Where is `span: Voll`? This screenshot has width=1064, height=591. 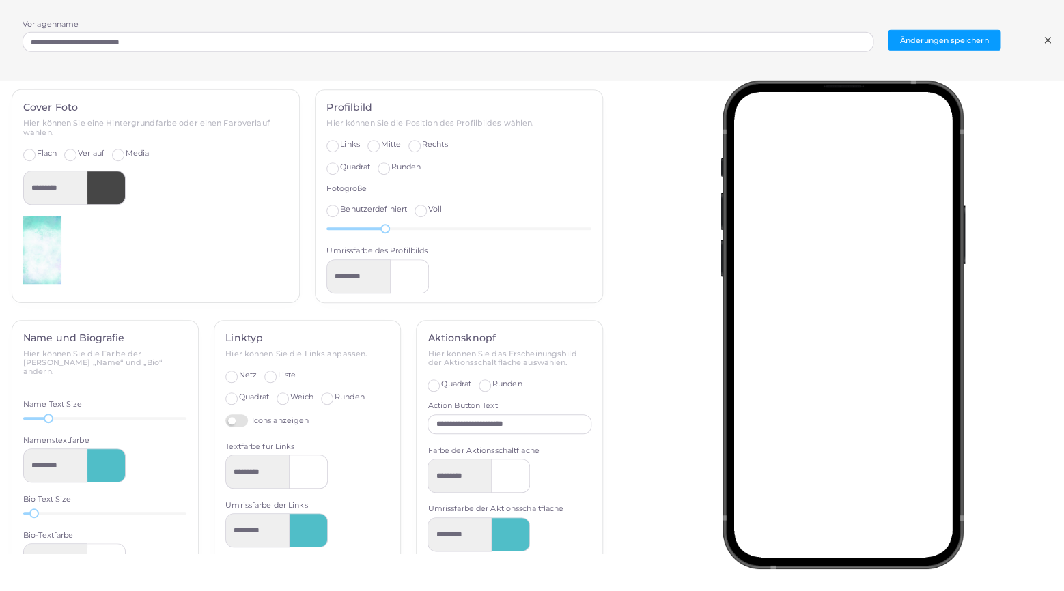 span: Voll is located at coordinates (435, 209).